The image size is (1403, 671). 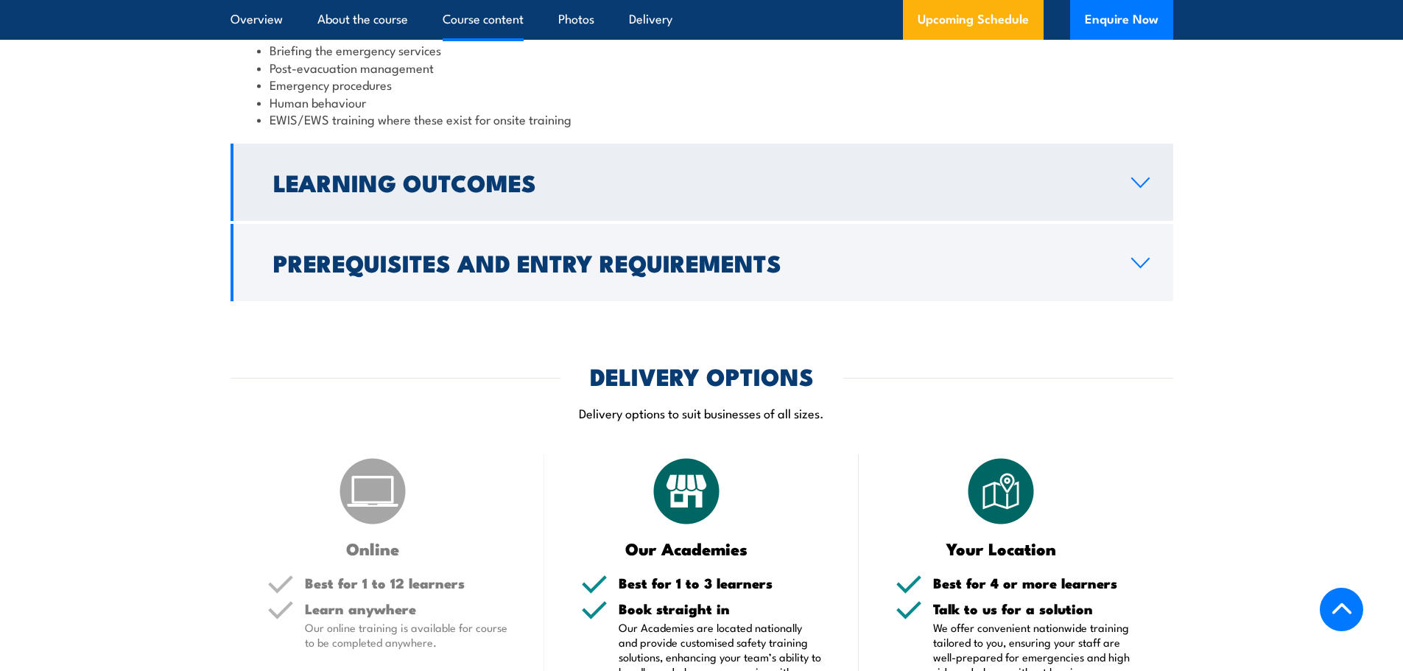 What do you see at coordinates (702, 119) in the screenshot?
I see `li: EWIS/EWS training where these exist for onsite training` at bounding box center [702, 119].